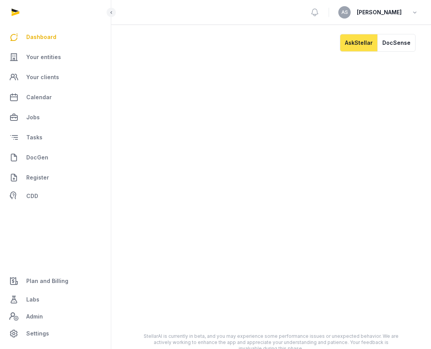  Describe the element at coordinates (32, 196) in the screenshot. I see `span: CDD` at that location.